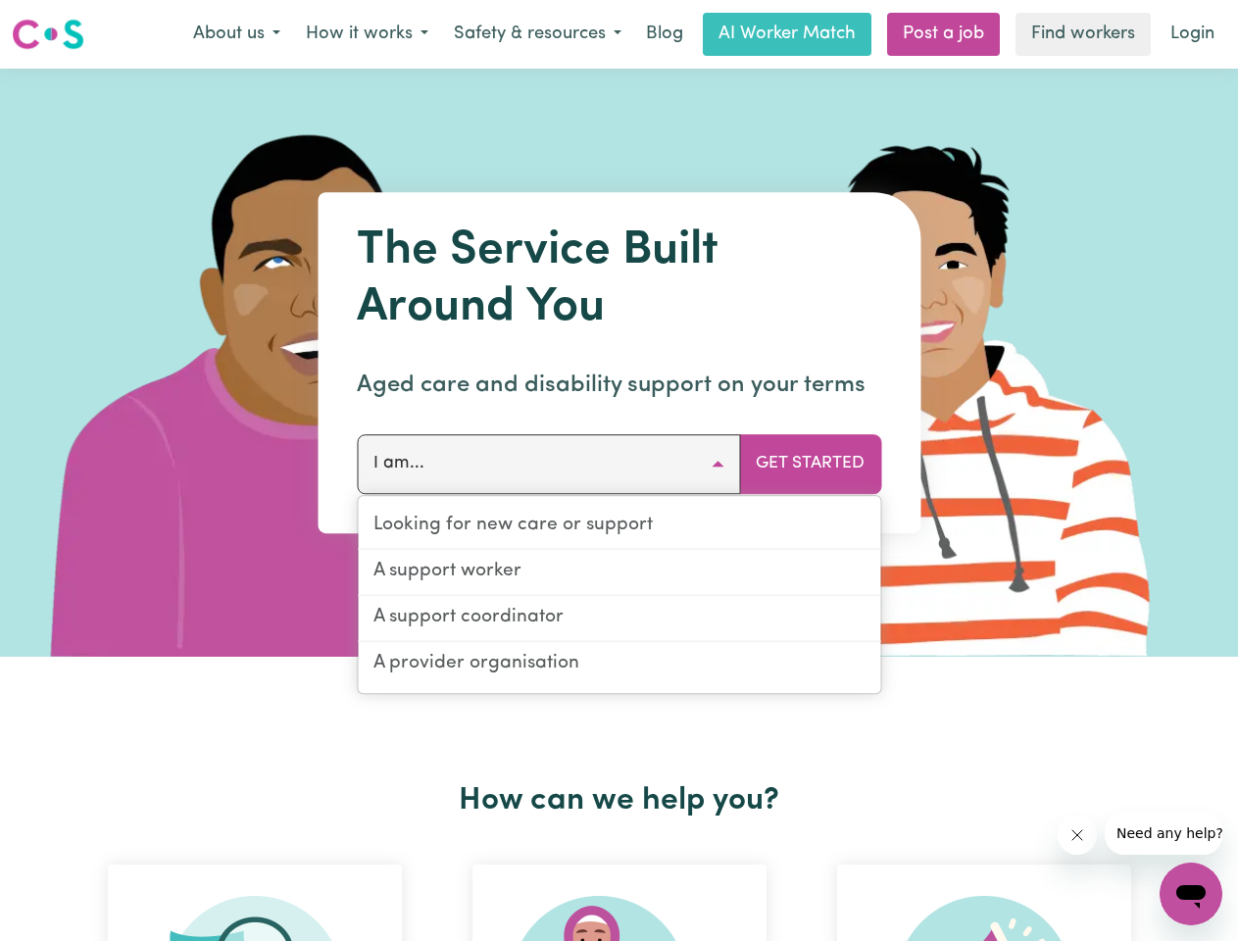 The width and height of the screenshot is (1238, 941). Describe the element at coordinates (1191, 34) in the screenshot. I see `a: Login` at that location.